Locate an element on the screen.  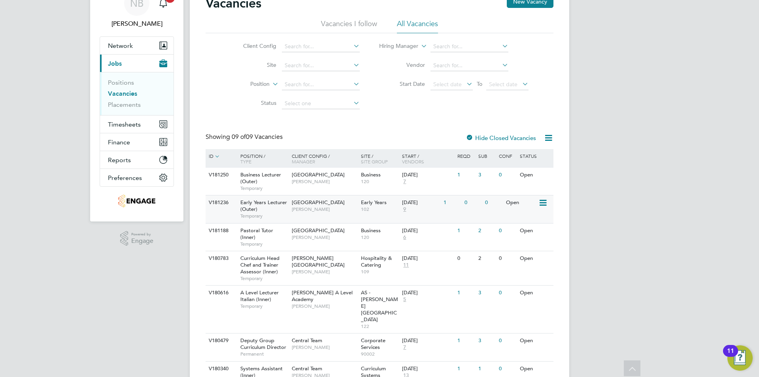
div: Sub is located at coordinates (487, 156).